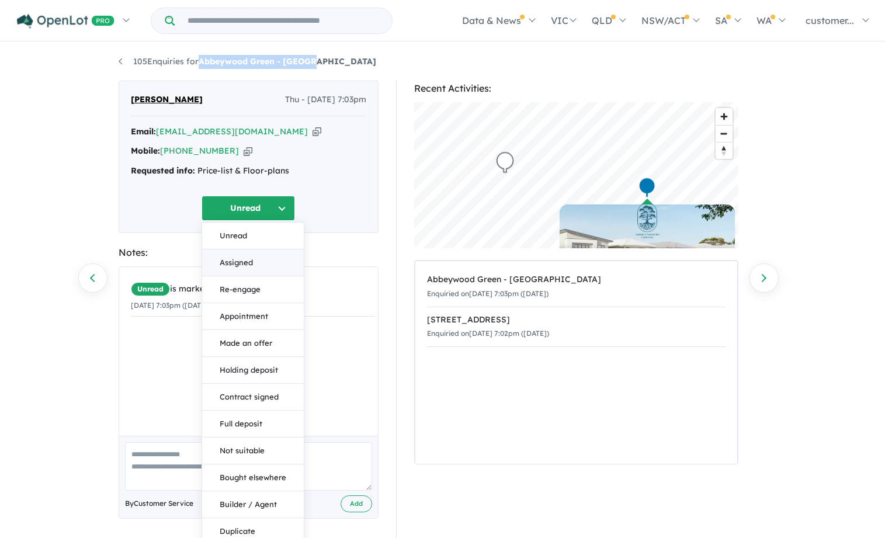  I want to click on div: Recent Activities:, so click(576, 88).